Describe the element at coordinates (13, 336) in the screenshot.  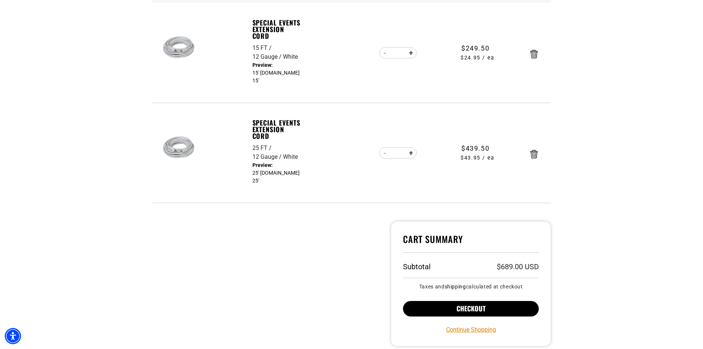
I see `div: Accessibility Menu` at that location.